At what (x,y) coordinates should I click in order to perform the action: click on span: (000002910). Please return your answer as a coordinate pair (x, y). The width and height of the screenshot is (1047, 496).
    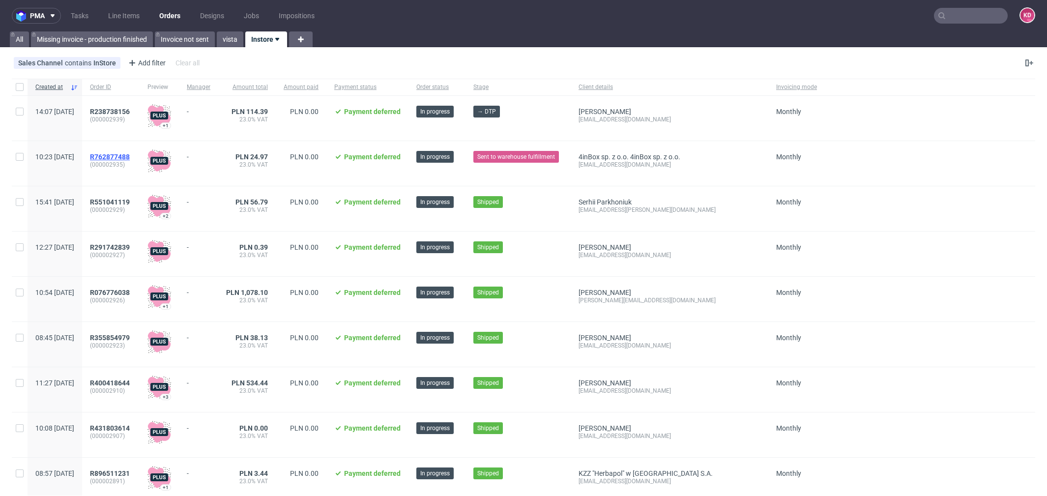
    Looking at the image, I should click on (111, 391).